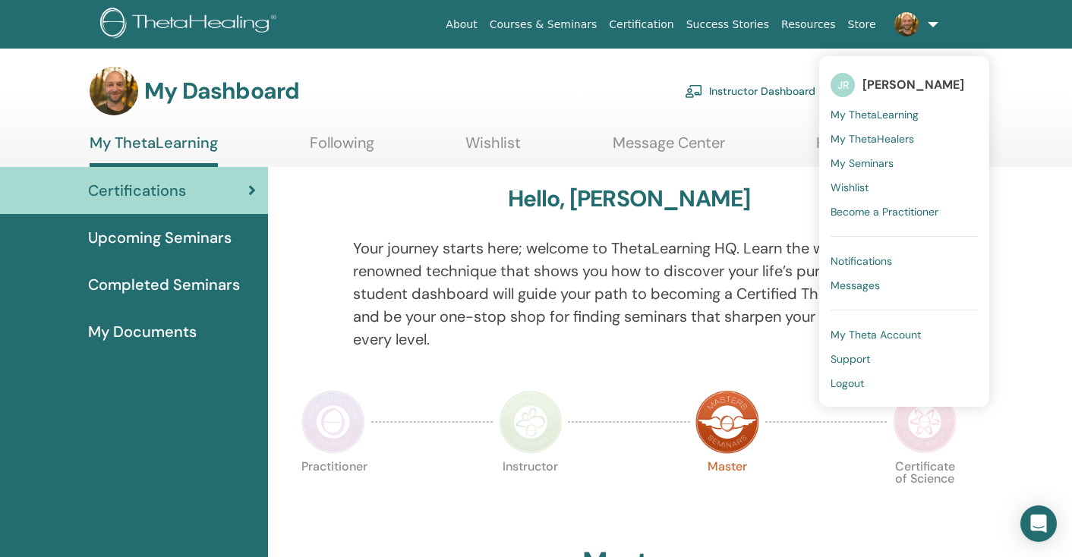 This screenshot has width=1072, height=557. What do you see at coordinates (849, 187) in the screenshot?
I see `span: Wishlist` at bounding box center [849, 187].